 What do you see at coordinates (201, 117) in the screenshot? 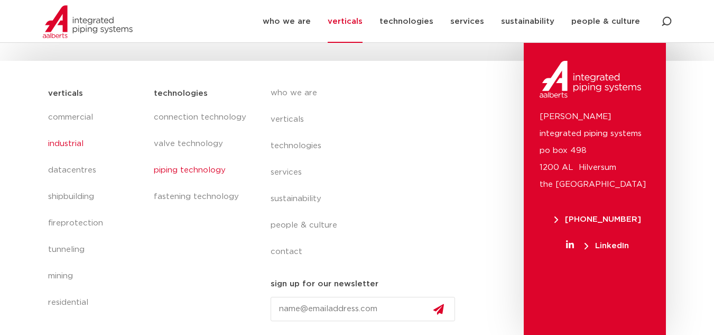
I see `a: connection technology` at bounding box center [201, 117].